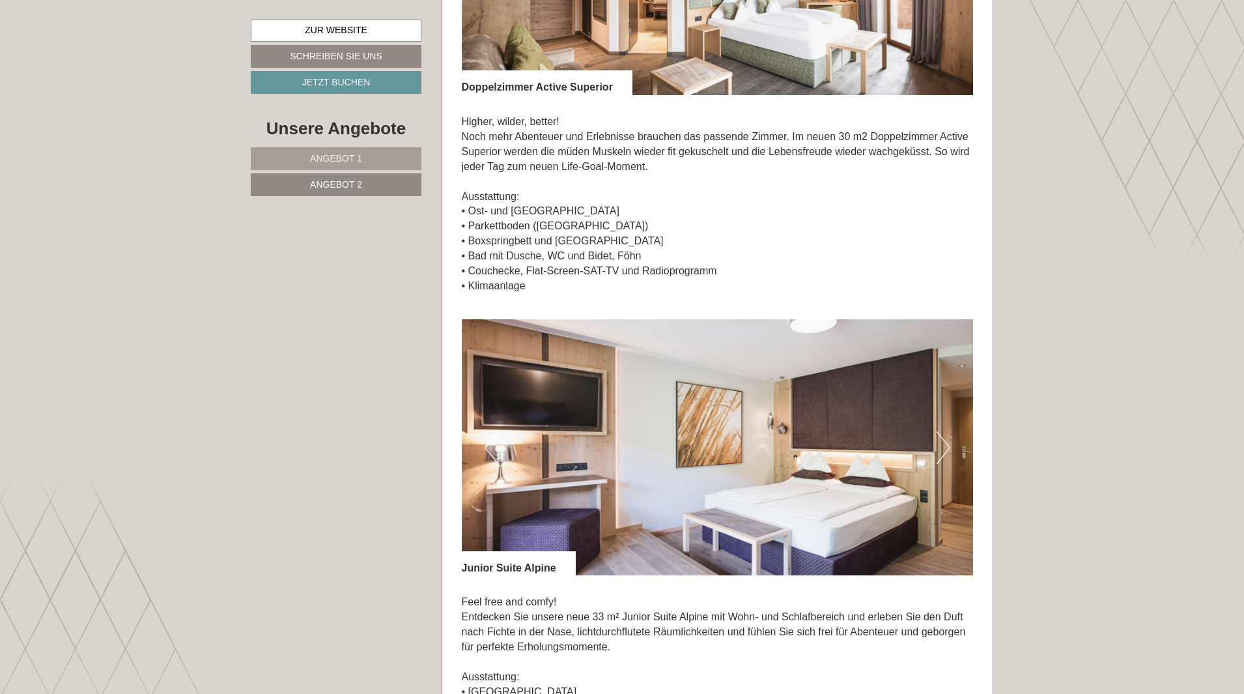 This screenshot has width=1244, height=694. I want to click on img: image, so click(718, 447).